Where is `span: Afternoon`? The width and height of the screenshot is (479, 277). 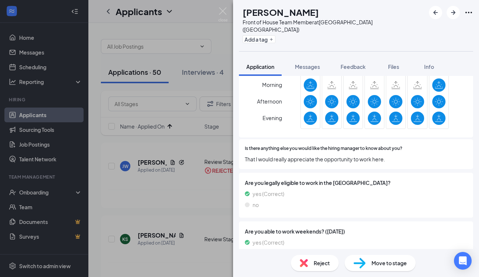 span: Afternoon is located at coordinates (270, 101).